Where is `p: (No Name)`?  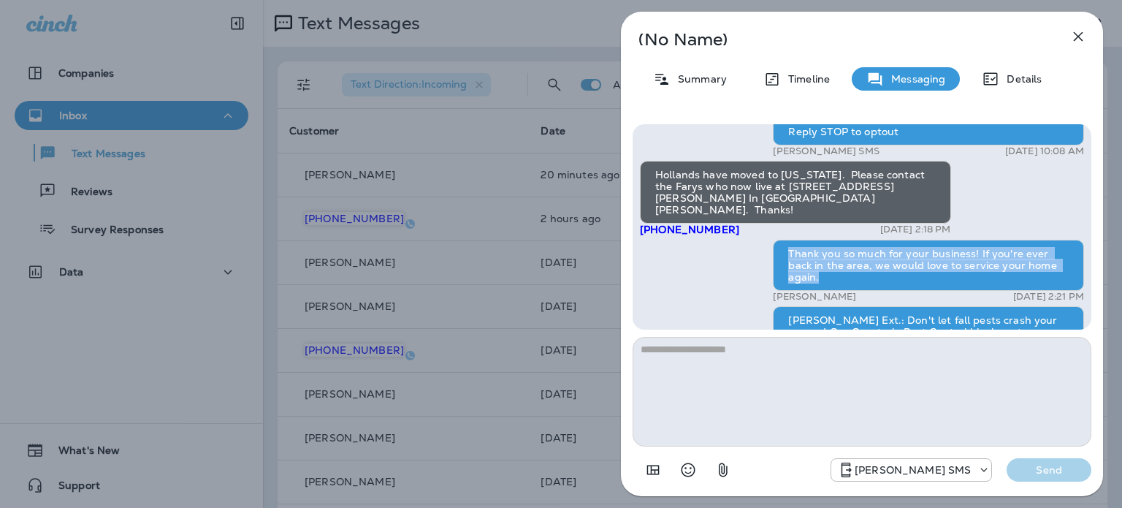
p: (No Name) is located at coordinates (838, 39).